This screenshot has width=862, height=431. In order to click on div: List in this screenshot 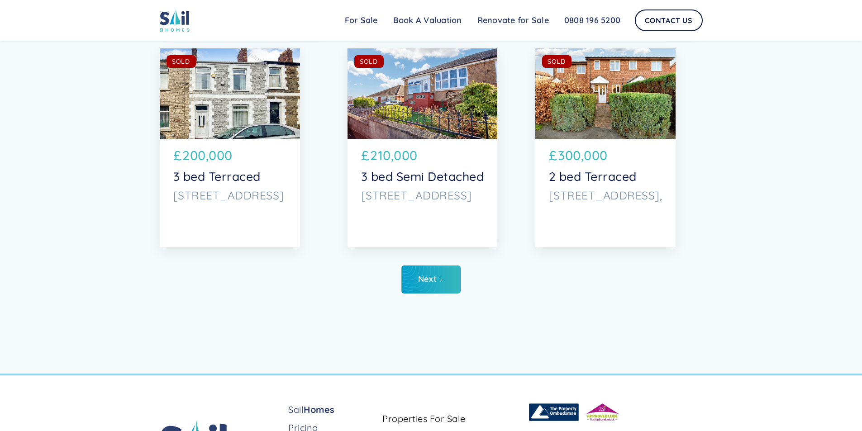, I will do `click(431, 279)`.